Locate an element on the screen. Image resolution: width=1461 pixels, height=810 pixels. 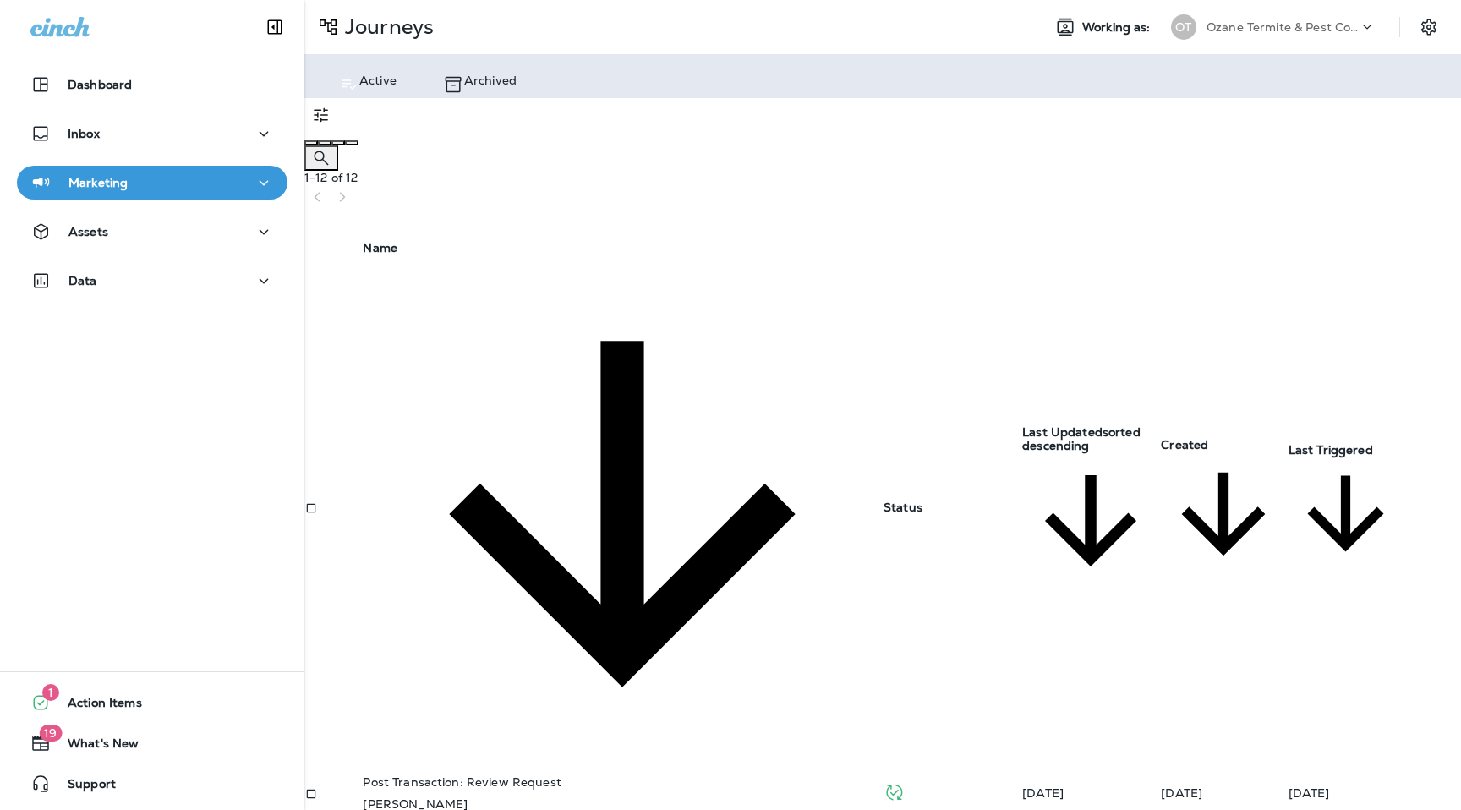
button: Search Journeys is located at coordinates (321, 158).